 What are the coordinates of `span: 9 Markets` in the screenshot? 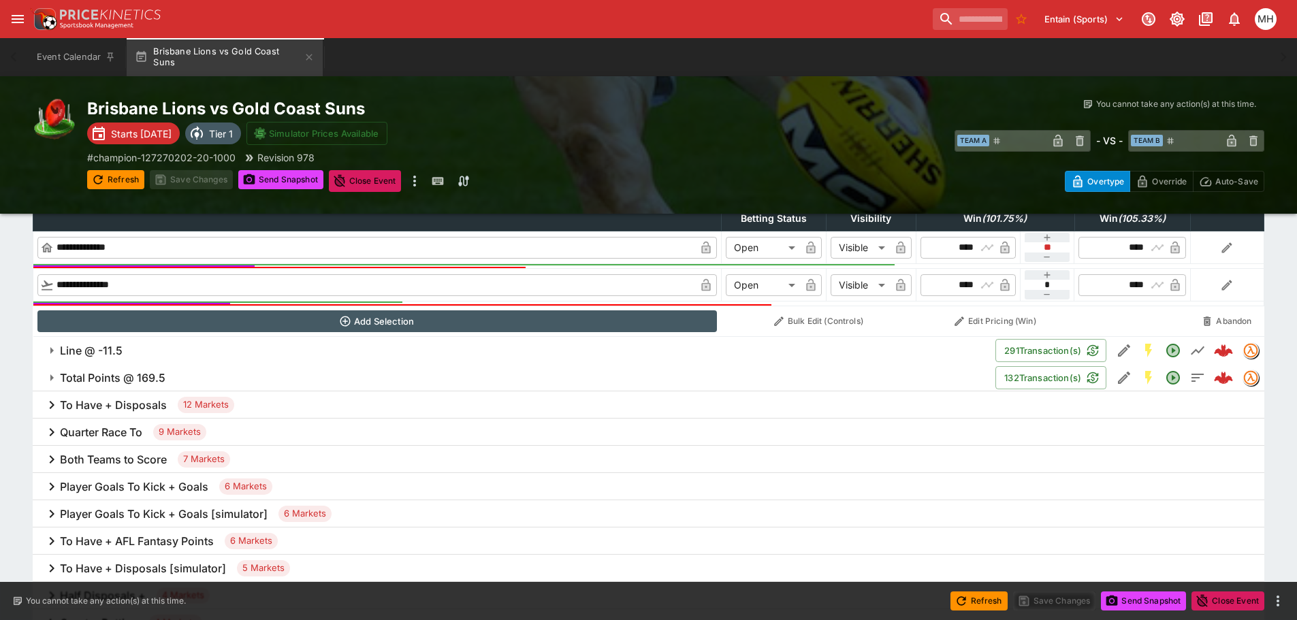 It's located at (180, 432).